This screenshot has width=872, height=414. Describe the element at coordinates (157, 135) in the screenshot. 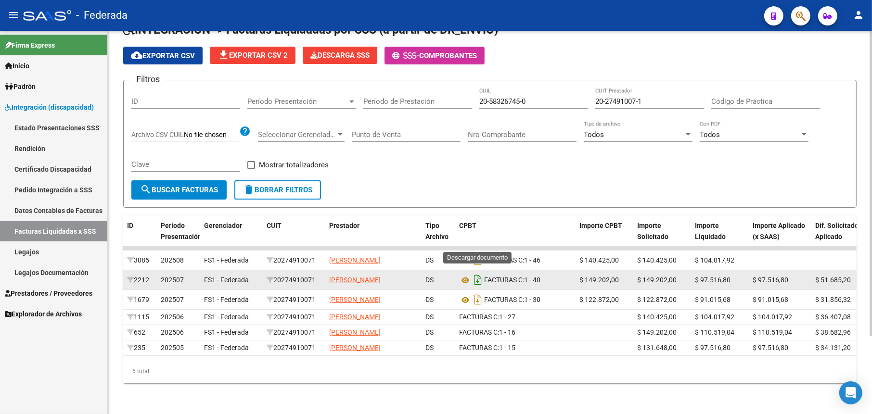

I see `span: Archivo CSV CUIL` at that location.